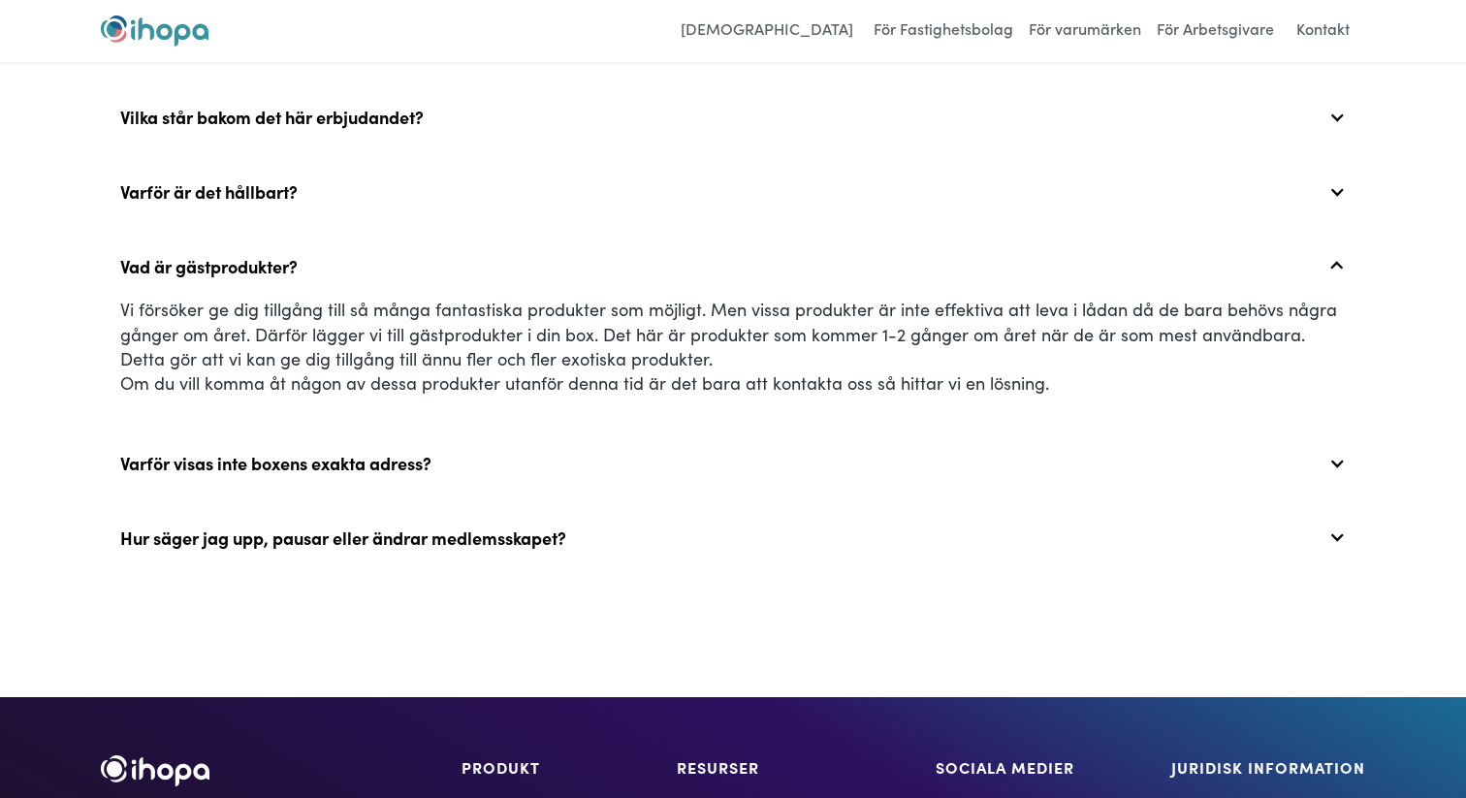 Image resolution: width=1466 pixels, height=798 pixels. What do you see at coordinates (521, 767) in the screenshot?
I see `h2: PRODUKT` at bounding box center [521, 767].